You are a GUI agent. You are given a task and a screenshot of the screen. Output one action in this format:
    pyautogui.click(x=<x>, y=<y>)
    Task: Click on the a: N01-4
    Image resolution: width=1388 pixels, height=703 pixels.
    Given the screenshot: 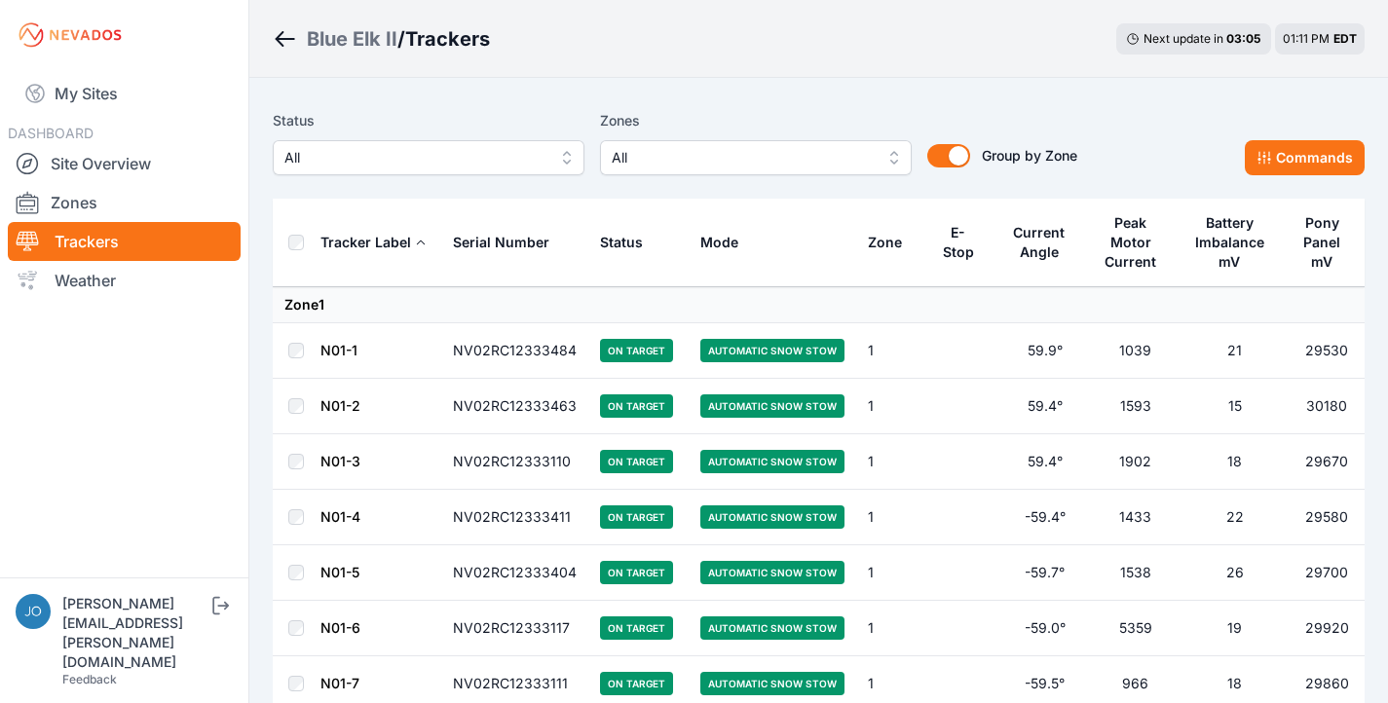 What is the action you would take?
    pyautogui.click(x=340, y=516)
    